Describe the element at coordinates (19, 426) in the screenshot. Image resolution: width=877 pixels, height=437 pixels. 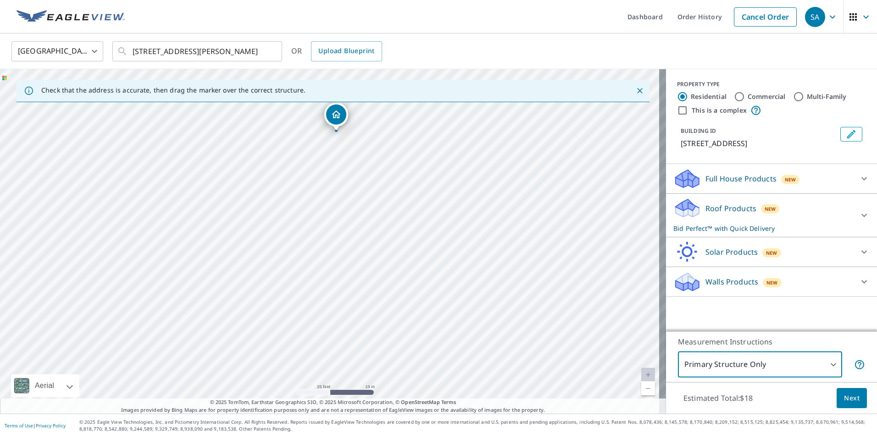
I see `a: Terms of Use` at that location.